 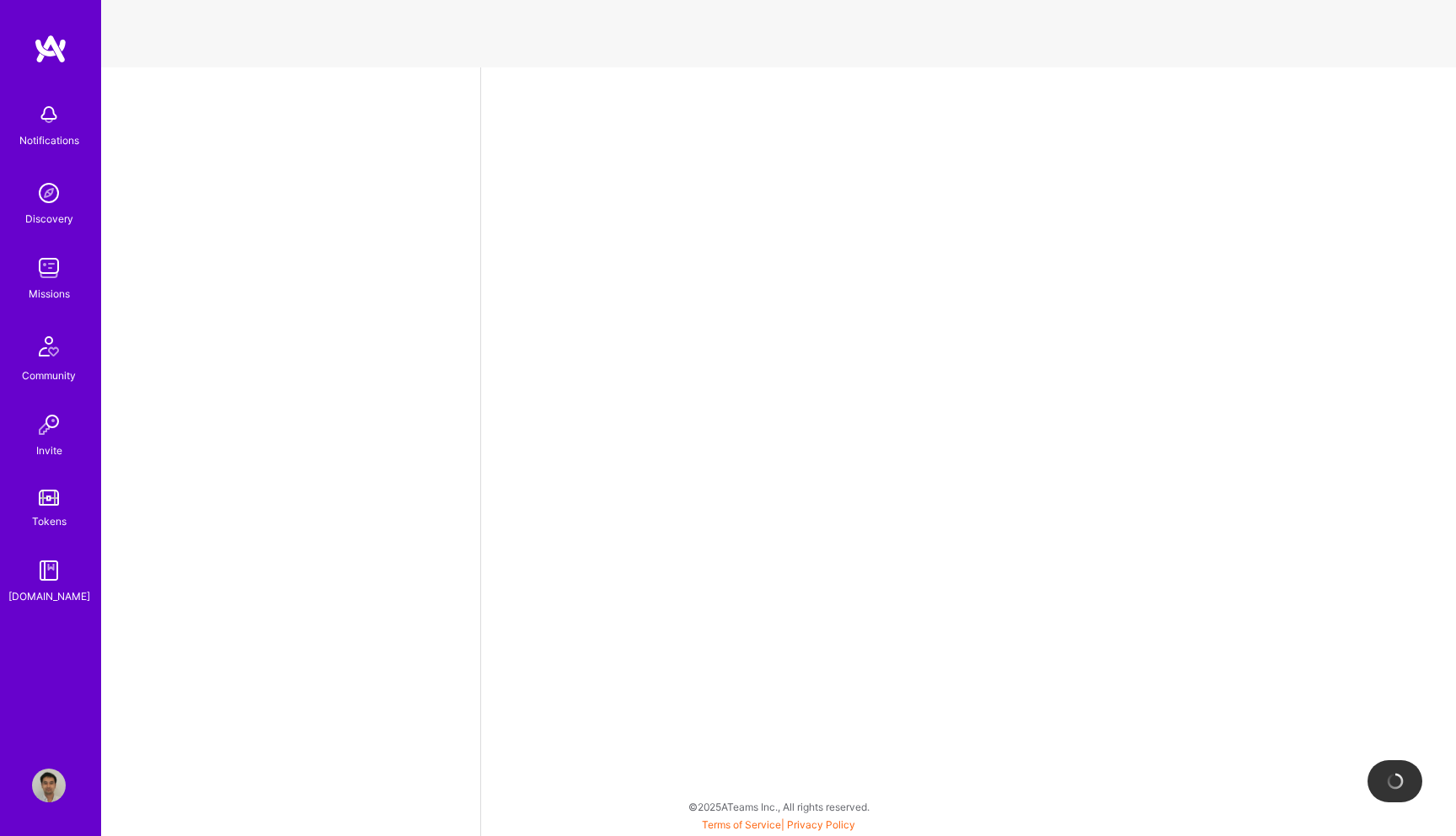 I want to click on div: Community, so click(x=49, y=375).